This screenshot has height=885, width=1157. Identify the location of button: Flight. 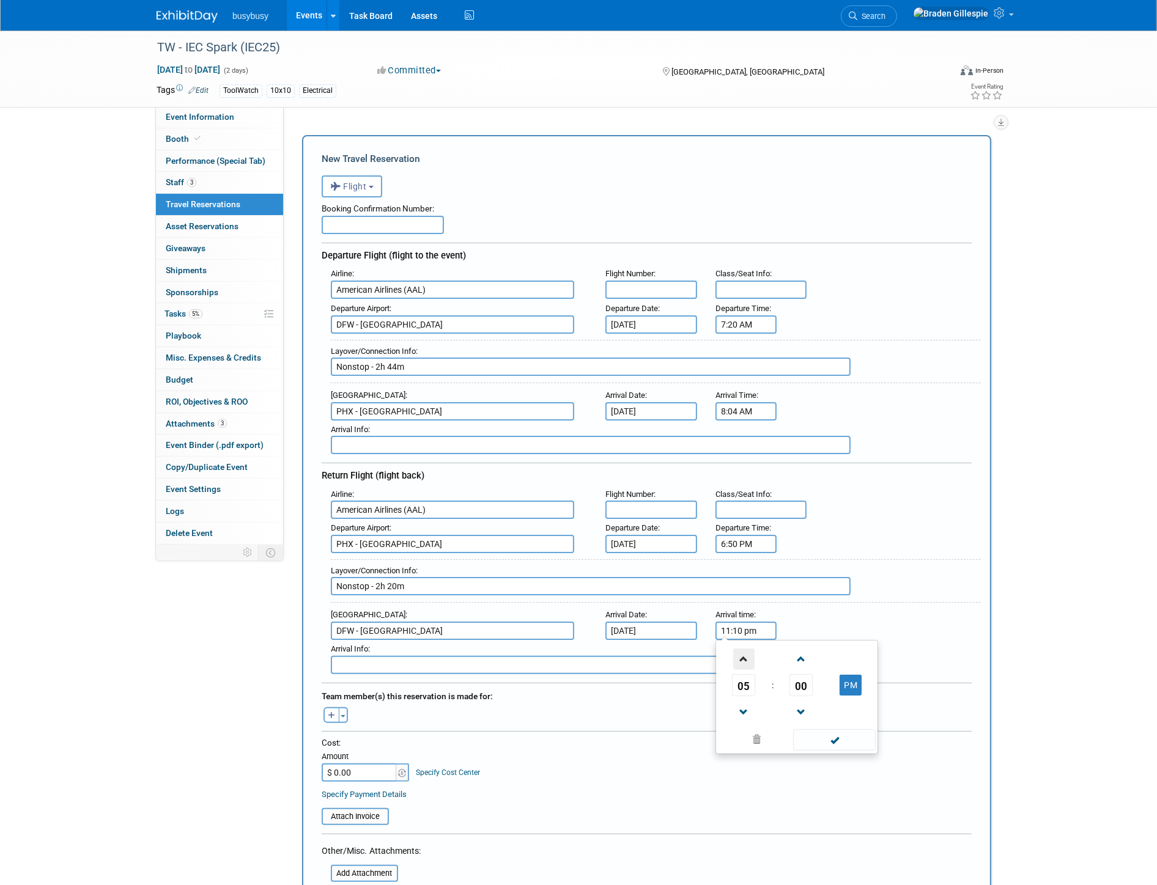
(352, 186).